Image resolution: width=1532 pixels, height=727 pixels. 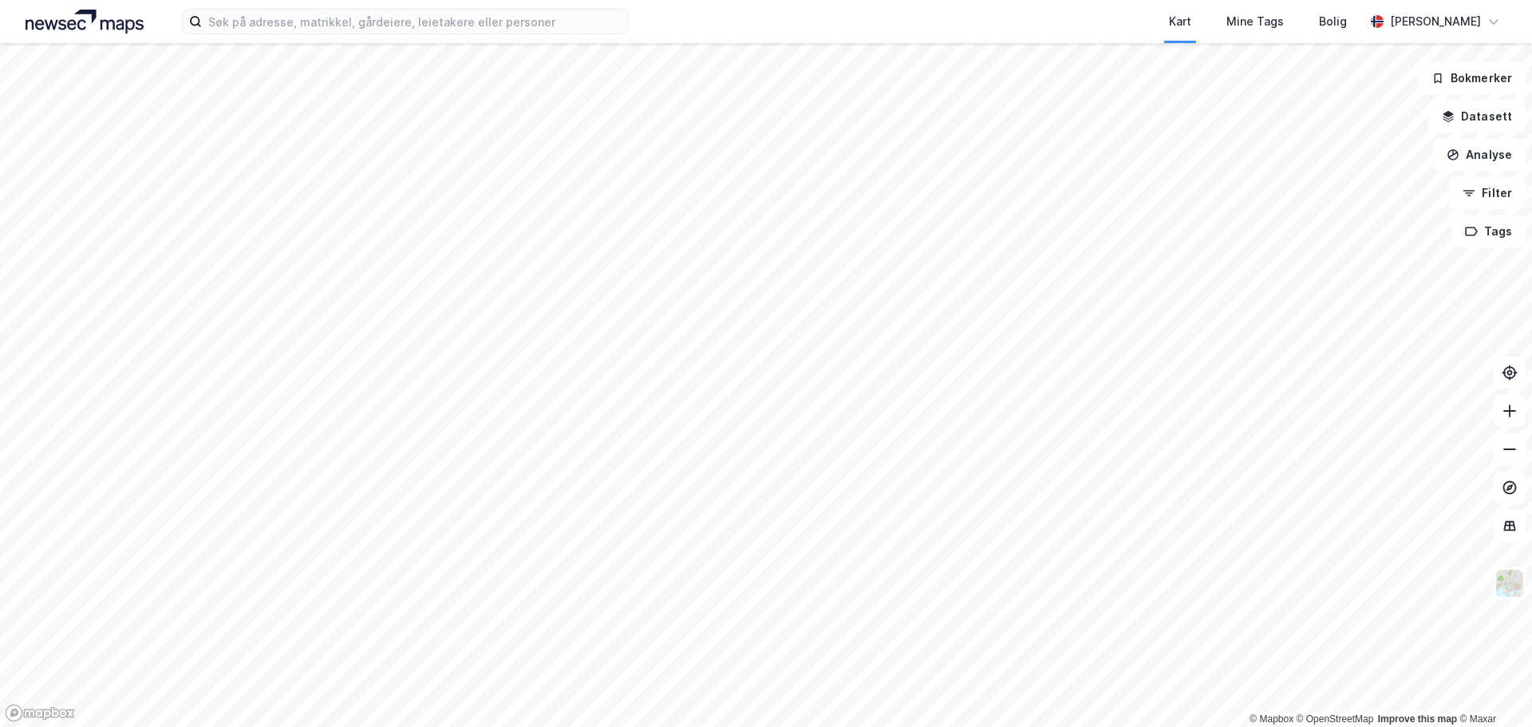 What do you see at coordinates (1492, 688) in the screenshot?
I see `div: Kontrollprogram for chat` at bounding box center [1492, 688].